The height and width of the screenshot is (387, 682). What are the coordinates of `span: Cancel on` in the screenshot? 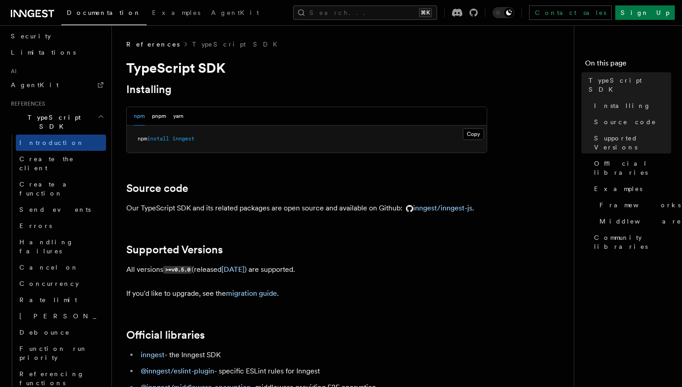 It's located at (49, 267).